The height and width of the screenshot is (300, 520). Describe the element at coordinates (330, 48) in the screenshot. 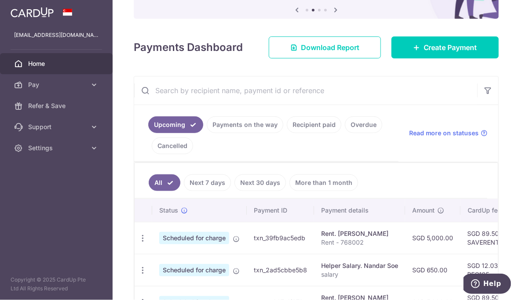

I see `span: Download Report` at that location.